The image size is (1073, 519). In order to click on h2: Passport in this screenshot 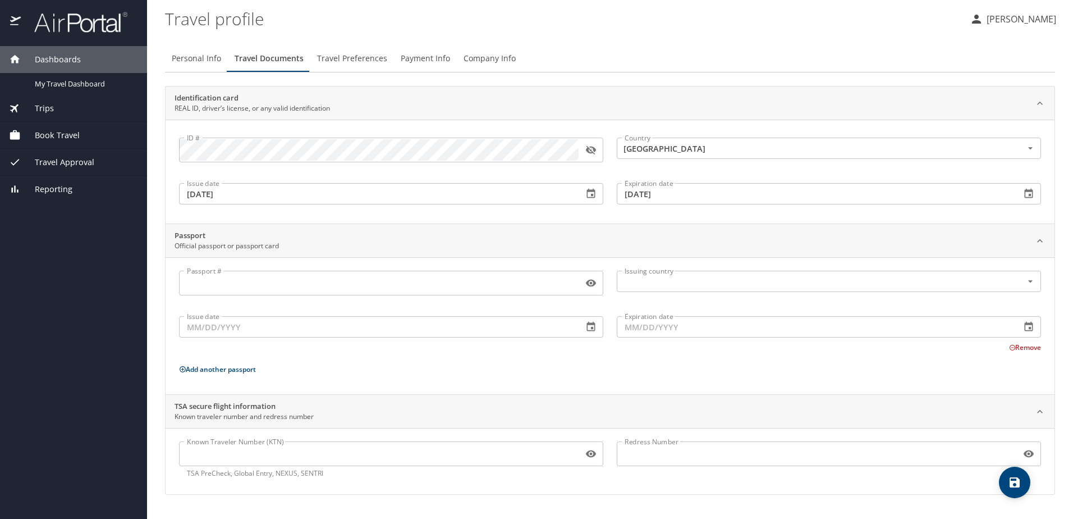, I will do `click(227, 236)`.